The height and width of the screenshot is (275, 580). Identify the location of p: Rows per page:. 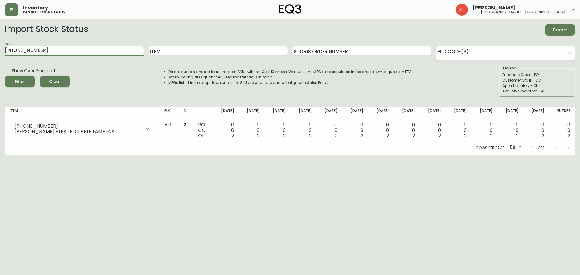
(491, 148).